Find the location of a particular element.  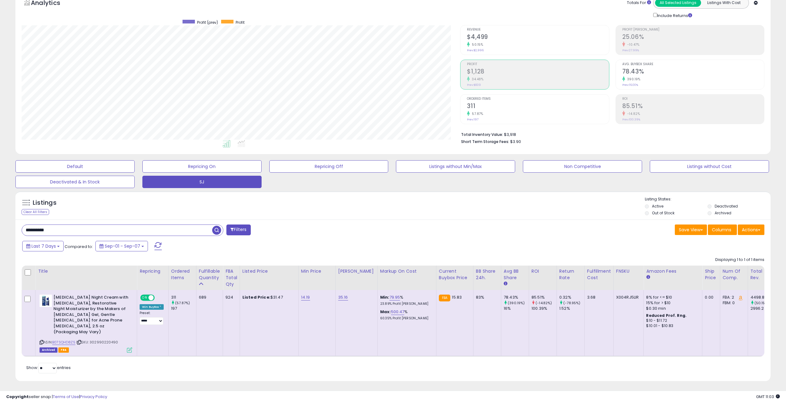

div: X004RJ5LIR is located at coordinates (628, 297).